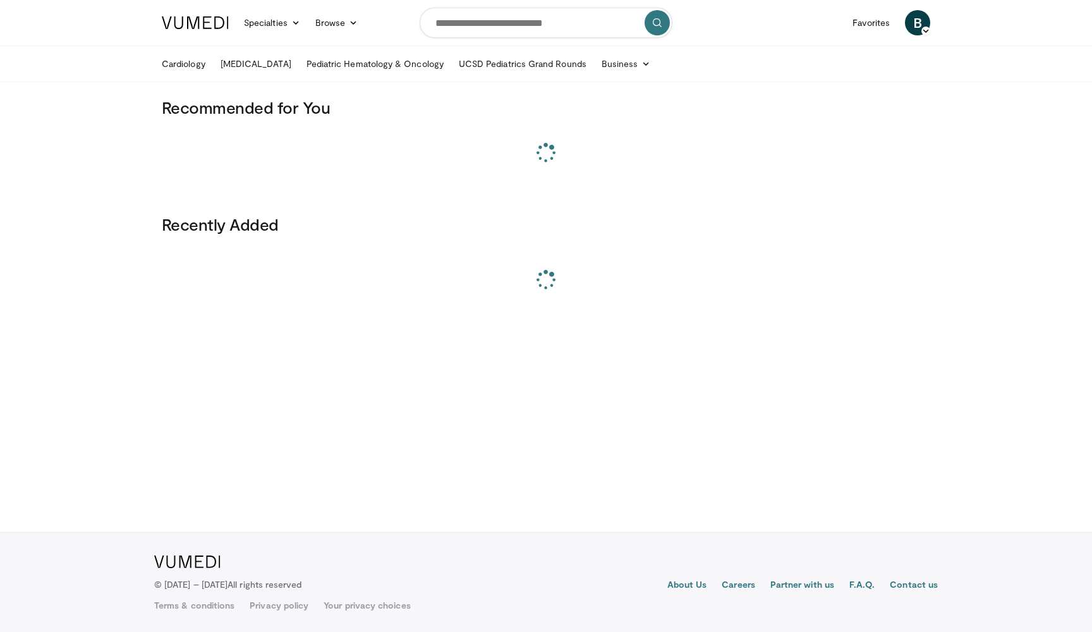 This screenshot has height=632, width=1092. I want to click on input: Search topics, interventions, so click(546, 23).